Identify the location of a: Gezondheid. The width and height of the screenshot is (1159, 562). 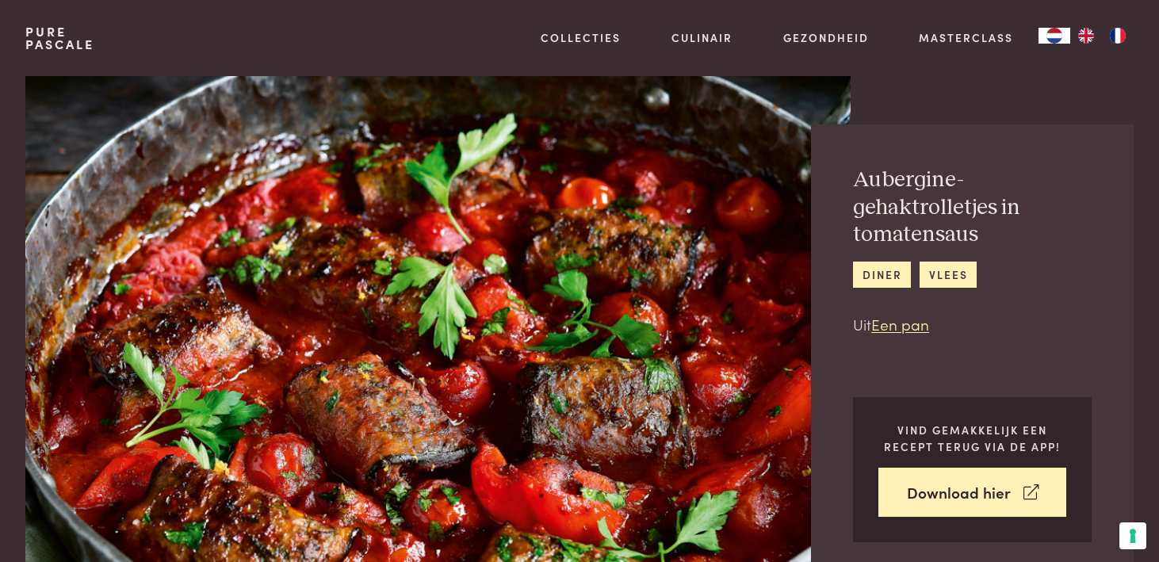
(826, 37).